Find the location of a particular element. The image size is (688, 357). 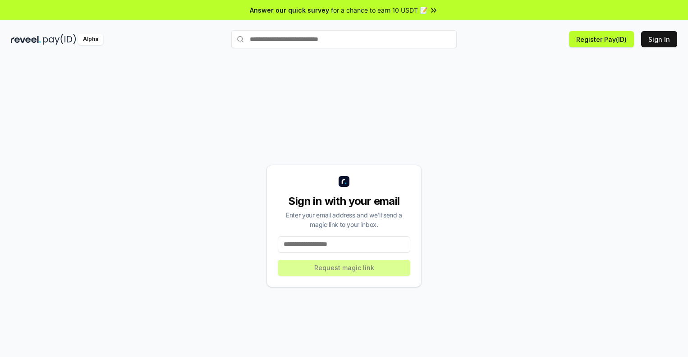

button: Register Pay(ID) is located at coordinates (601, 39).